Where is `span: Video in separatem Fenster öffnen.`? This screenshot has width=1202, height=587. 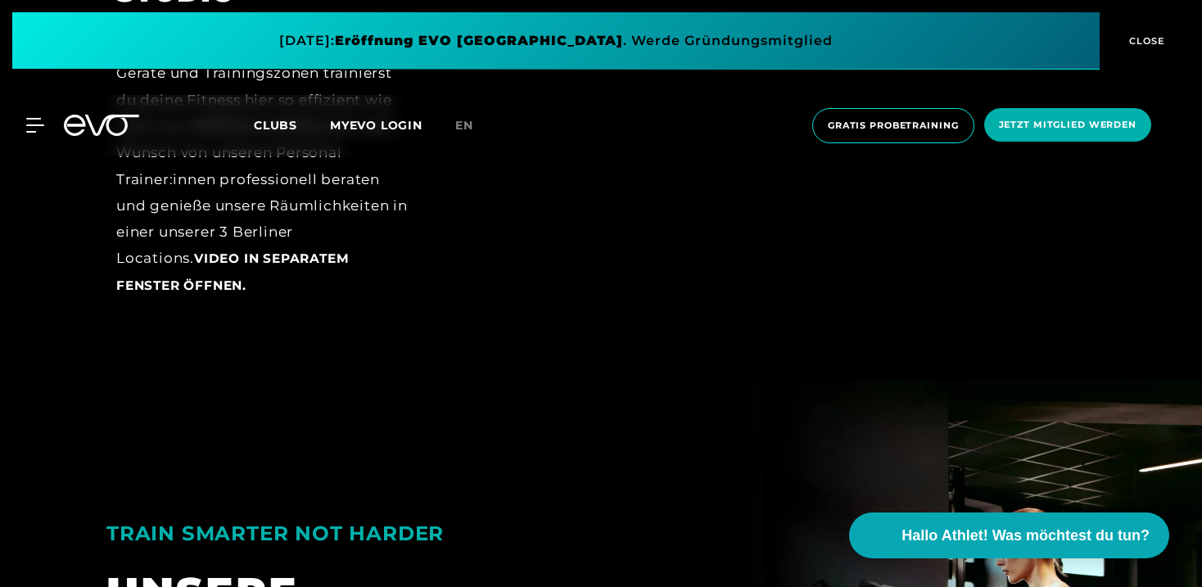
span: Video in separatem Fenster öffnen. is located at coordinates (233, 271).